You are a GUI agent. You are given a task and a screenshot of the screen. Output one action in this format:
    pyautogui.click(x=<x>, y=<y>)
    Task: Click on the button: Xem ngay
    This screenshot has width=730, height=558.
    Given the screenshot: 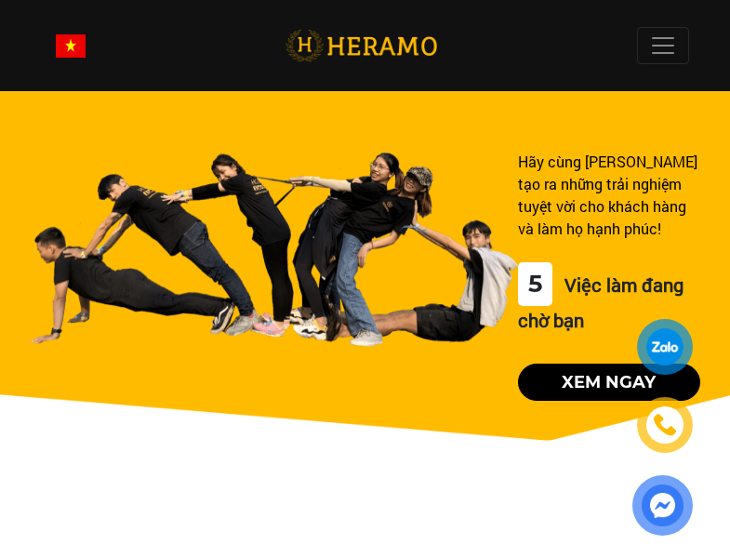 What is the action you would take?
    pyautogui.click(x=609, y=382)
    